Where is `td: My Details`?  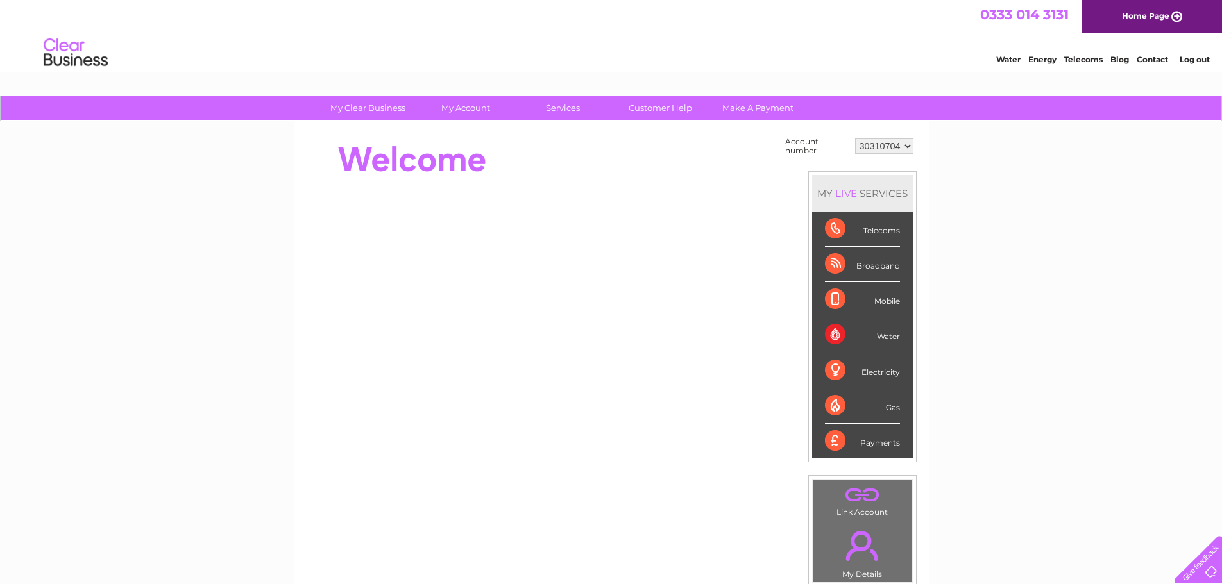 td: My Details is located at coordinates (862, 552).